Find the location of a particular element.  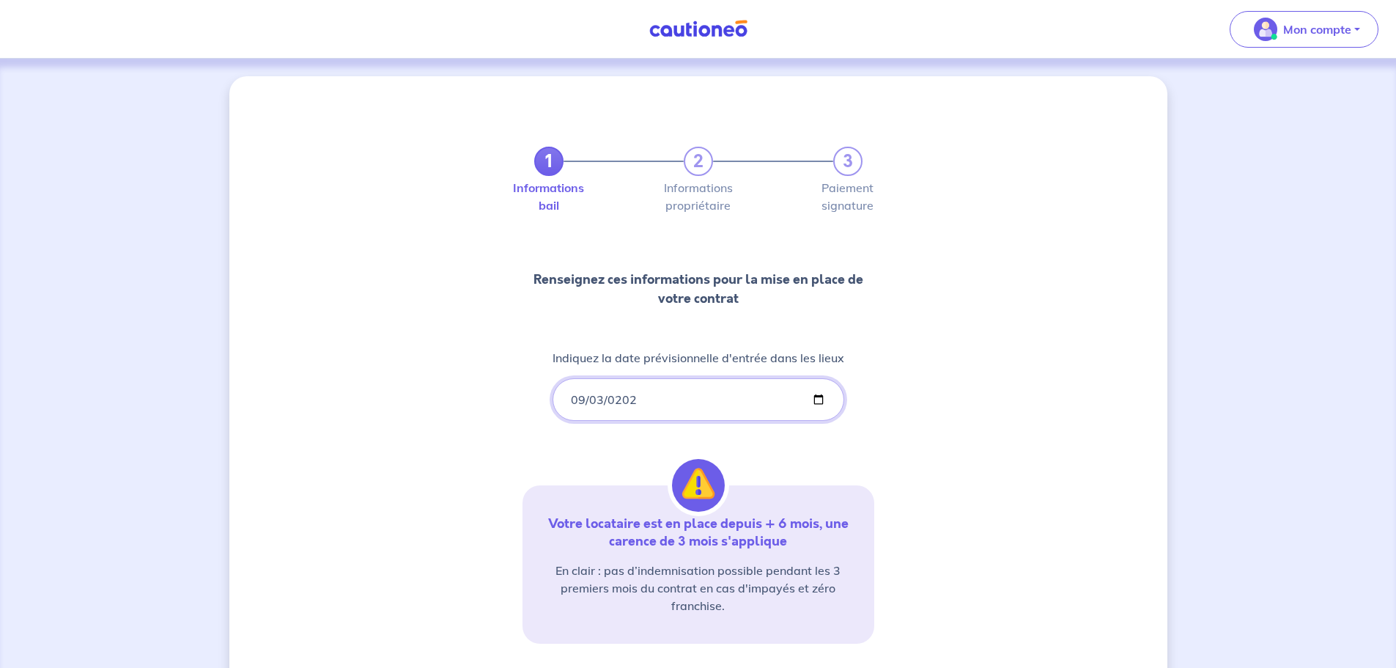

input: lease-signed-date-placeholder is located at coordinates (698, 399).